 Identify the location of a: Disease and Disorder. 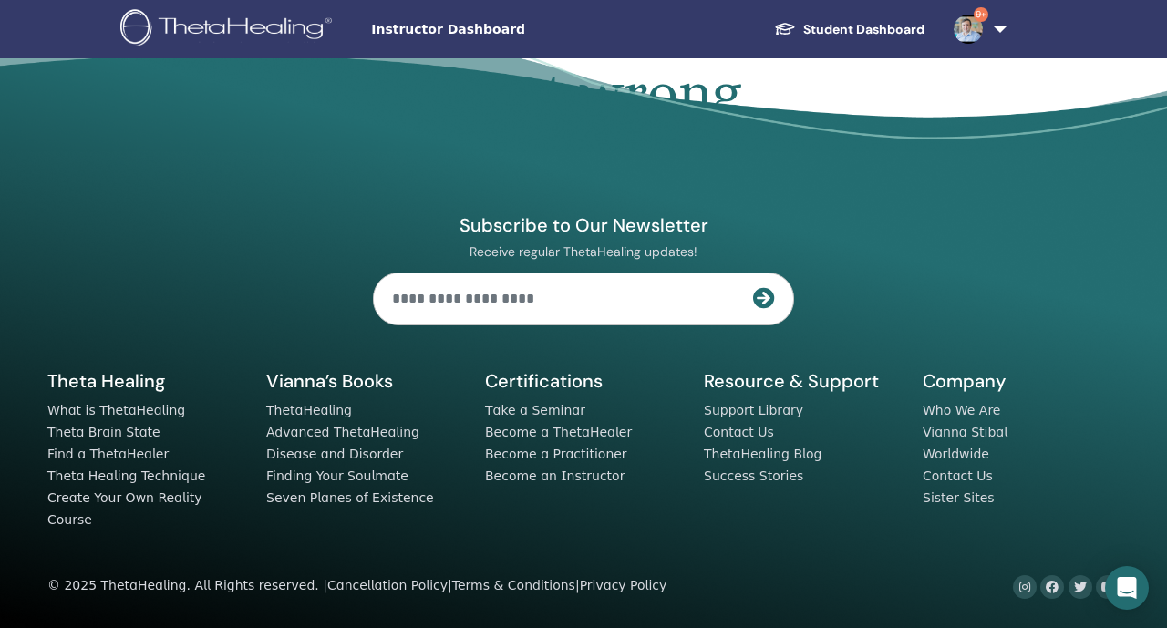
(334, 454).